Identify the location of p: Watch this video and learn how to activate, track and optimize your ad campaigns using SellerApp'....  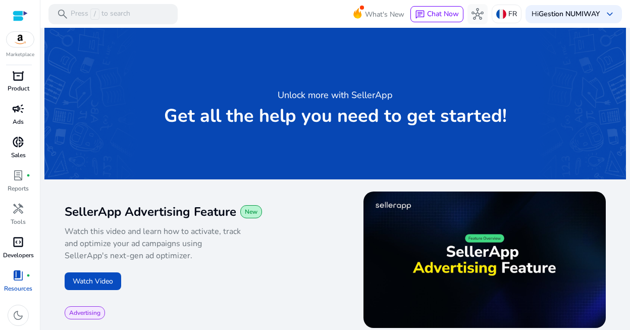
(155, 243).